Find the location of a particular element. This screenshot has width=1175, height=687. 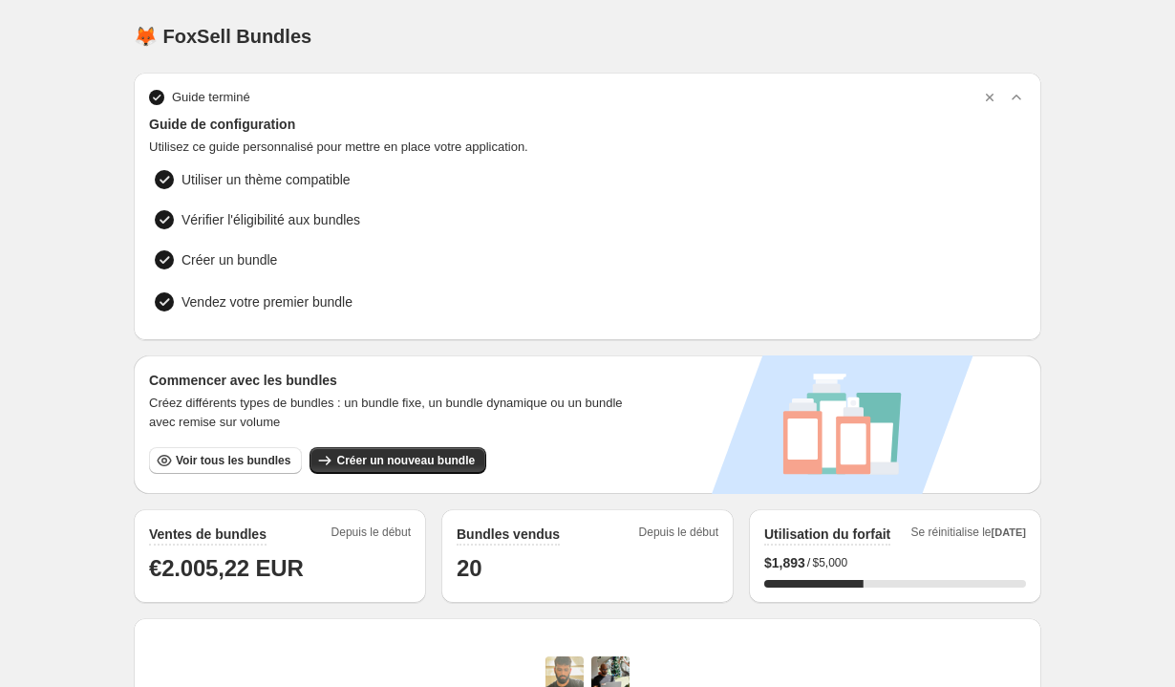

span: Guide de configuration is located at coordinates (588, 124).